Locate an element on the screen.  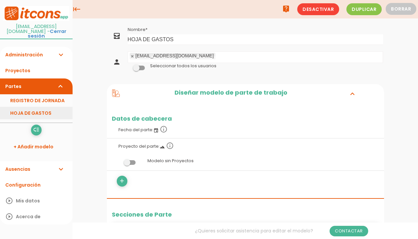
i: person is located at coordinates (117, 62).